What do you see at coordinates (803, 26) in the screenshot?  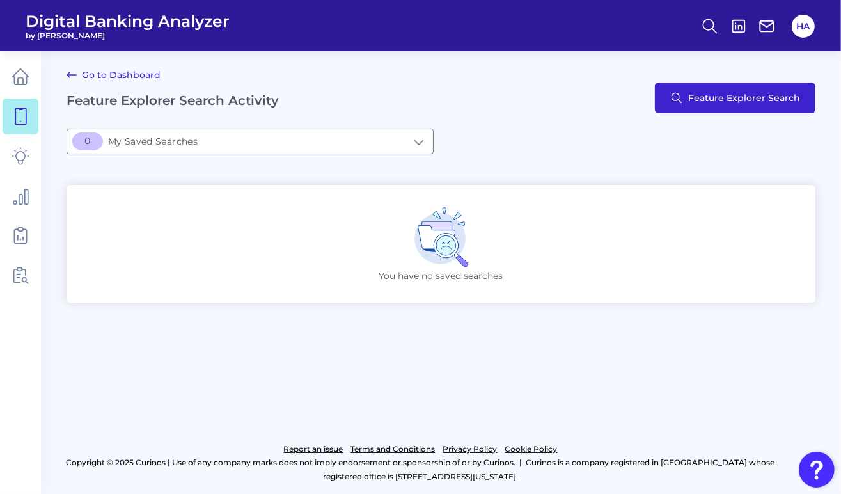 I see `button: HA` at bounding box center [803, 26].